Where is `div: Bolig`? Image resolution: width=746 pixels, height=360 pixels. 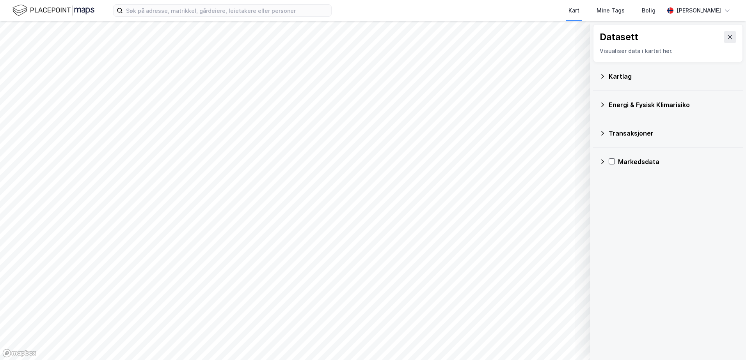 div: Bolig is located at coordinates (648, 11).